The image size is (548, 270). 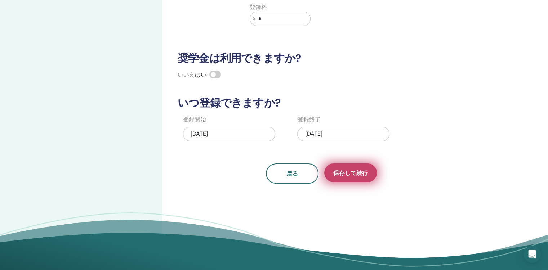 I want to click on h3: いつ登録できますか?, so click(x=321, y=103).